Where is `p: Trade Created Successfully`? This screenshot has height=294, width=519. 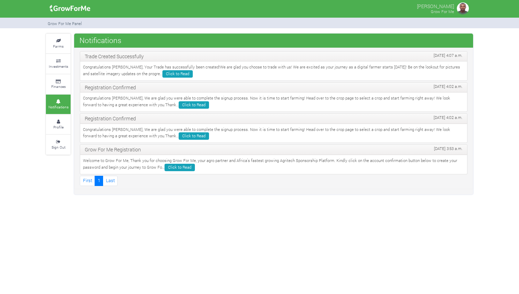 p: Trade Created Successfully is located at coordinates (274, 56).